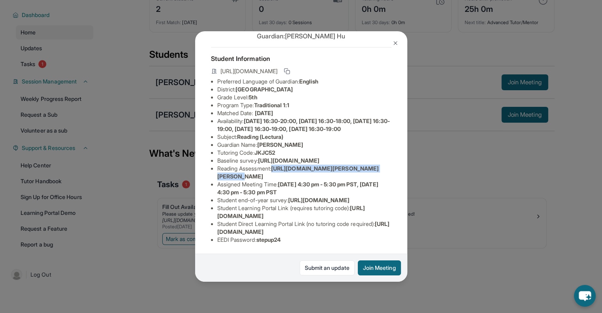  What do you see at coordinates (396, 43) in the screenshot?
I see `img: Close Icon` at bounding box center [396, 43].